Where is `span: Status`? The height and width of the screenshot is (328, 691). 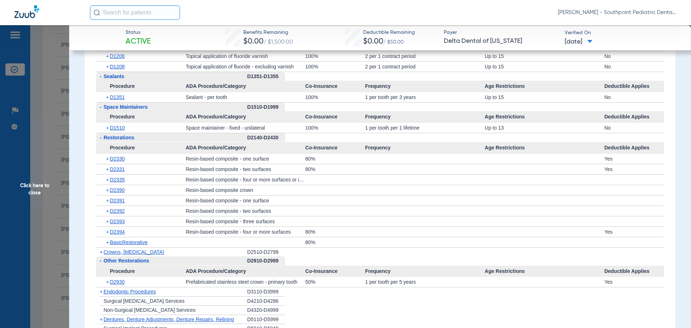
span: Status is located at coordinates (138, 32).